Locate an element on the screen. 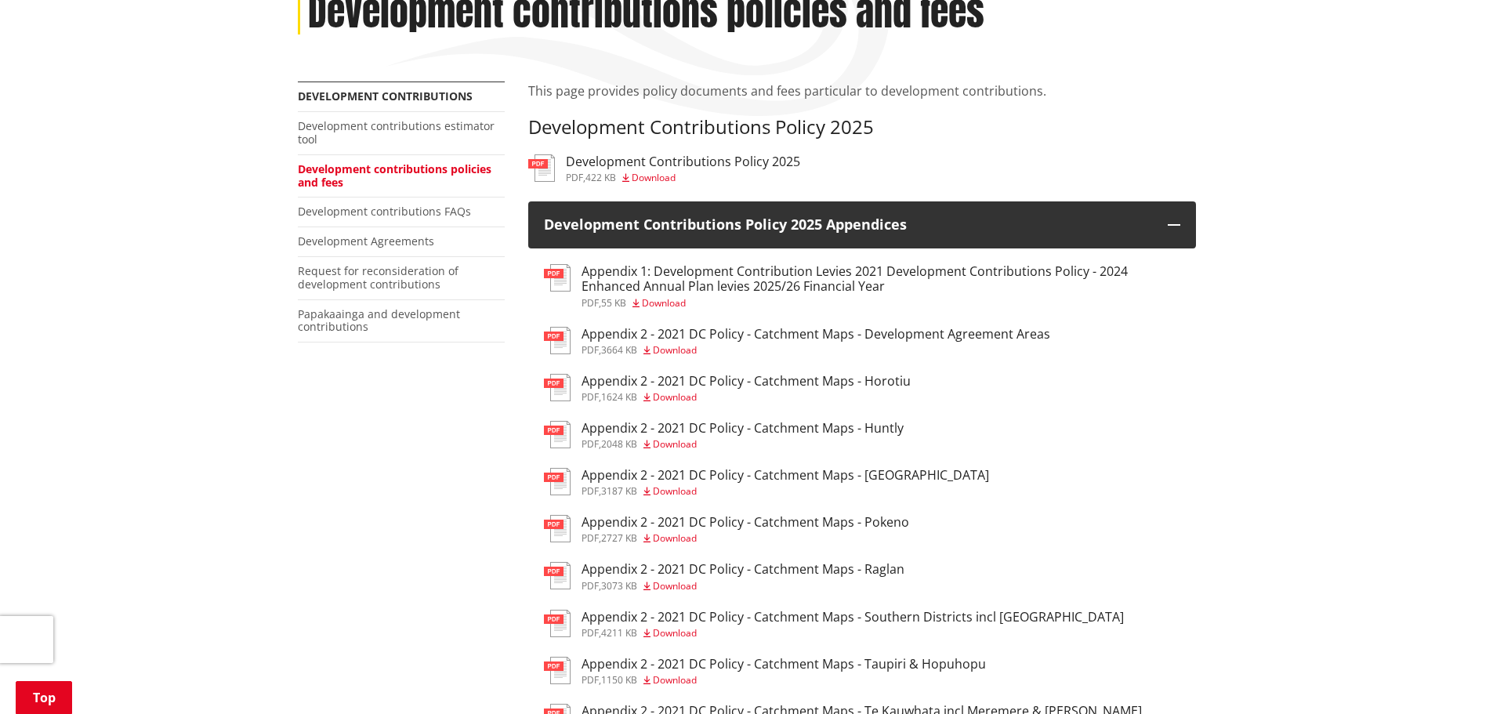 The height and width of the screenshot is (714, 1493). a: Development contributions estimator tool is located at coordinates (396, 132).